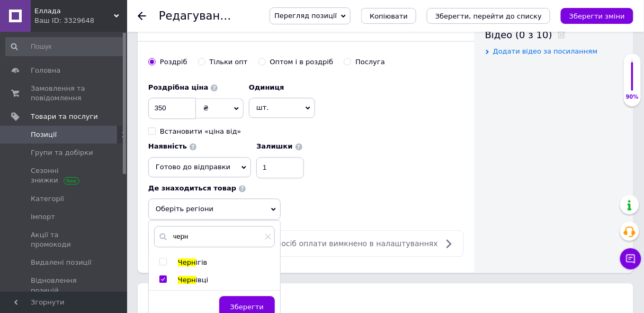 Image resolution: width=644 pixels, height=313 pixels. I want to click on button: Зберегти, перейти до списку, so click(488, 16).